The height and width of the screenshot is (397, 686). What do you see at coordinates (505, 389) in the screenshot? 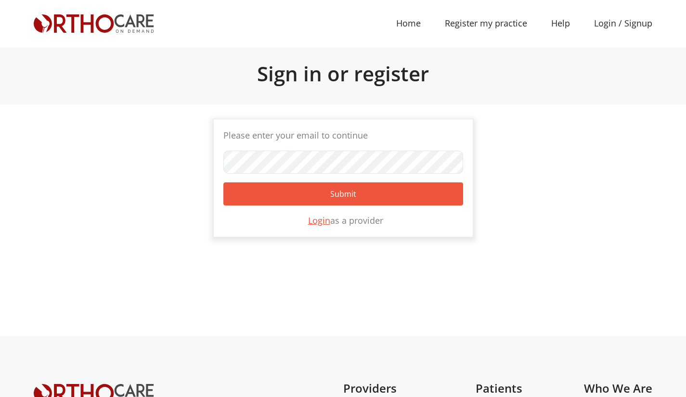
I see `h5: Patients` at bounding box center [505, 389].